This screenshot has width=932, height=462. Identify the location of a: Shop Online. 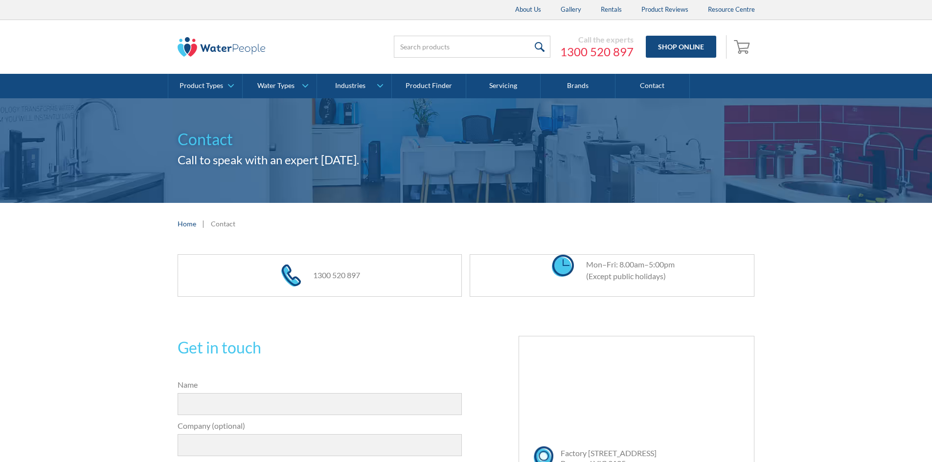
(681, 46).